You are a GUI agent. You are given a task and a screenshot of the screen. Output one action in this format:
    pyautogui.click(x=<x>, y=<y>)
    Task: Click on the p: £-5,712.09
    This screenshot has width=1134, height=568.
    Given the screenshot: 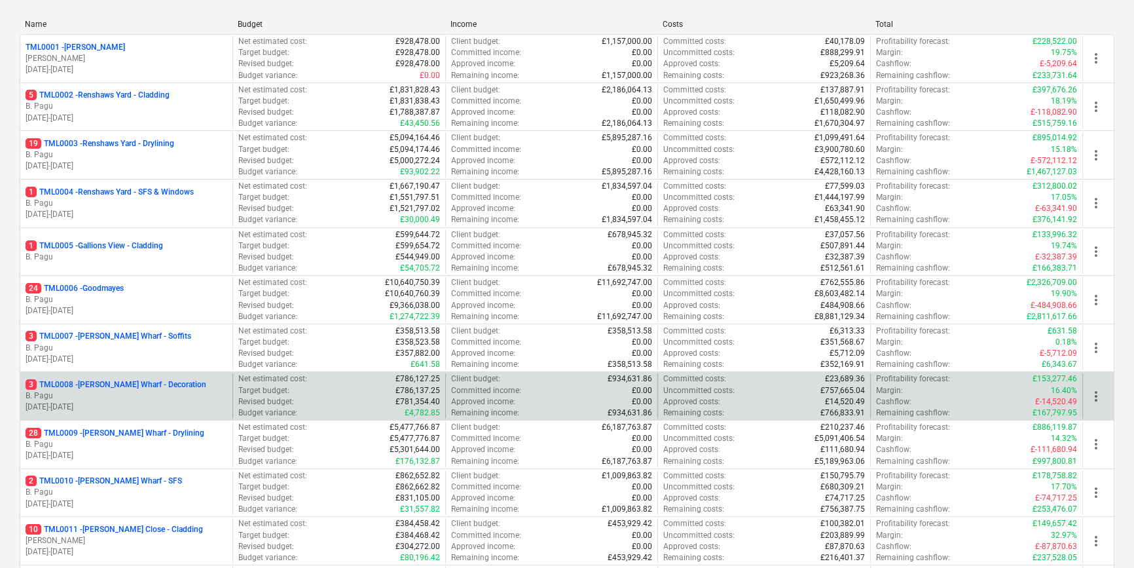 What is the action you would take?
    pyautogui.click(x=1058, y=353)
    